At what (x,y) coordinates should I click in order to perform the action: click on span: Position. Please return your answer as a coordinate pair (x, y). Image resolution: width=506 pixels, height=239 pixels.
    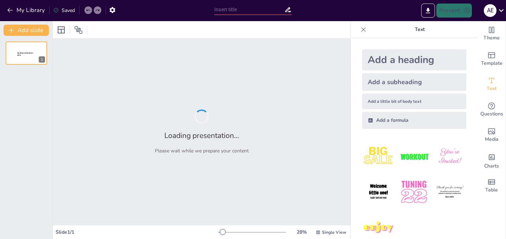
    Looking at the image, I should click on (78, 30).